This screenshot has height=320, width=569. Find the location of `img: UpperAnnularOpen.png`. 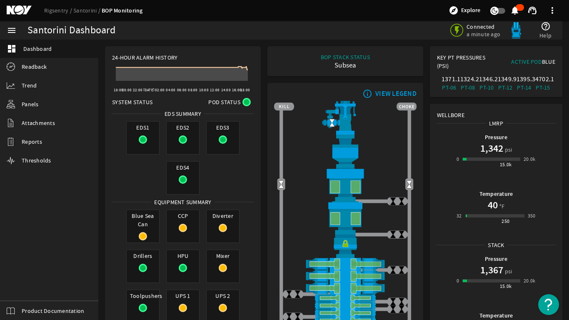

img: UpperAnnularOpen.png is located at coordinates (345, 184).